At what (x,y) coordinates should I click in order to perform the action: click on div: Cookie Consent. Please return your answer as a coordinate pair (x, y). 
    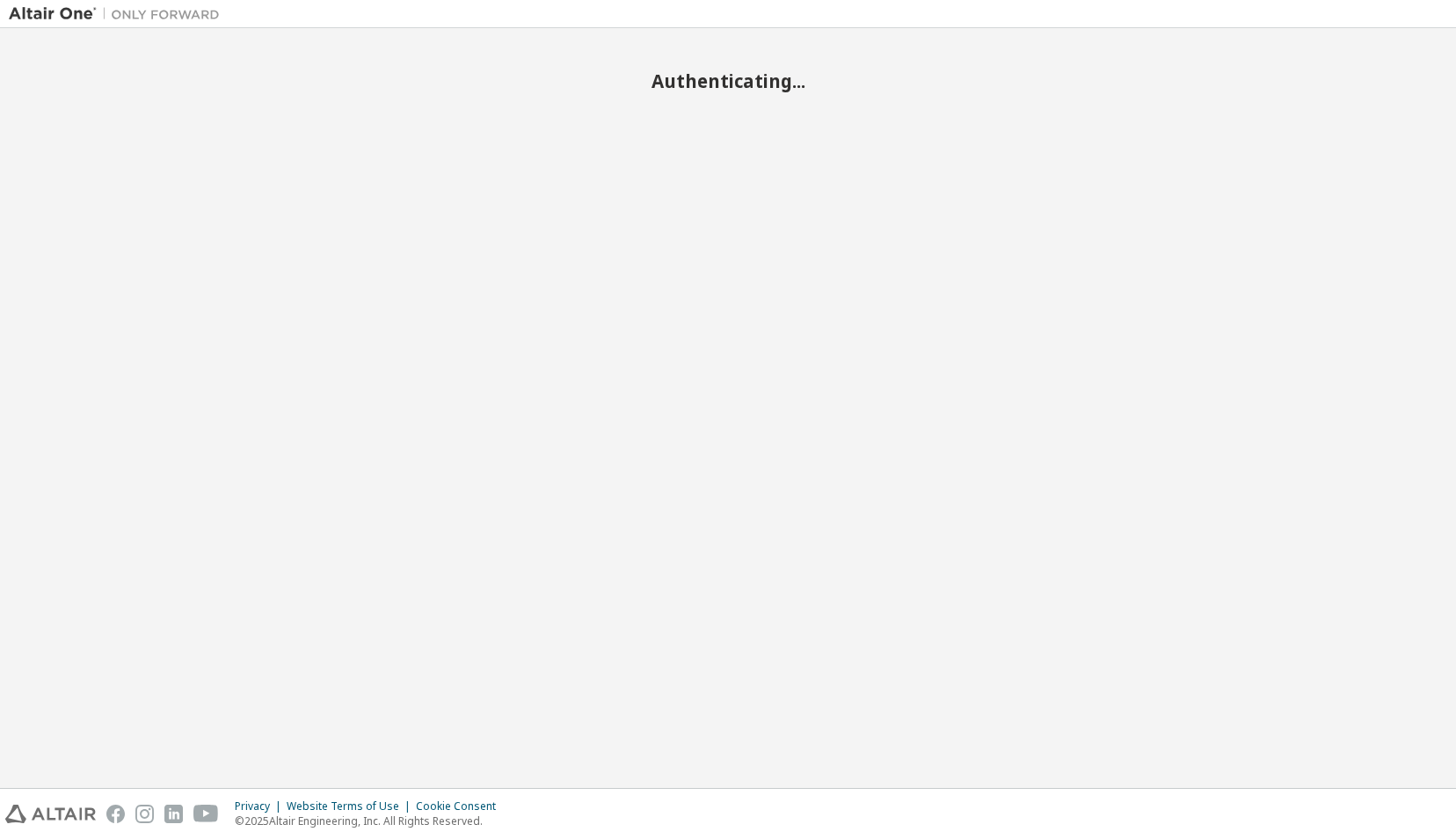
    Looking at the image, I should click on (461, 807).